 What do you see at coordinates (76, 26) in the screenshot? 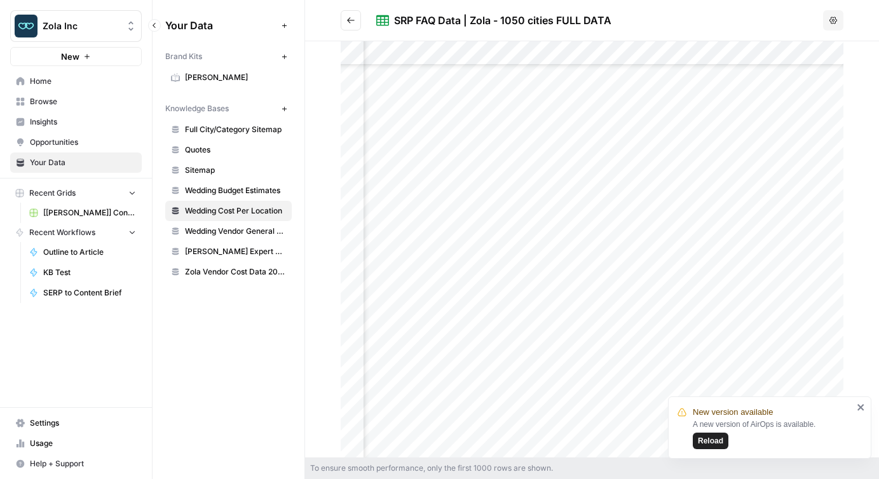
I see `button: Workspace: Zola Inc` at bounding box center [76, 26].